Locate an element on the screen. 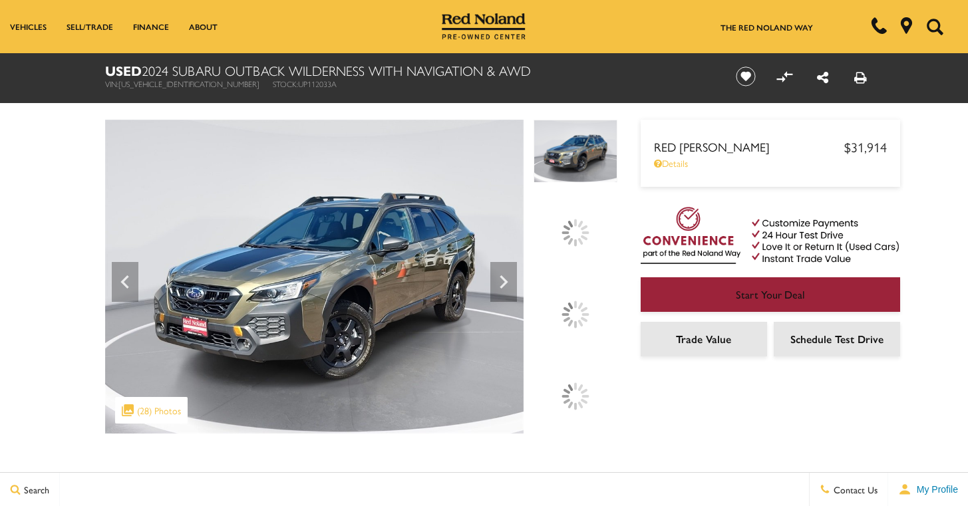 This screenshot has width=968, height=506. a: Schedule Test Drive is located at coordinates (837, 339).